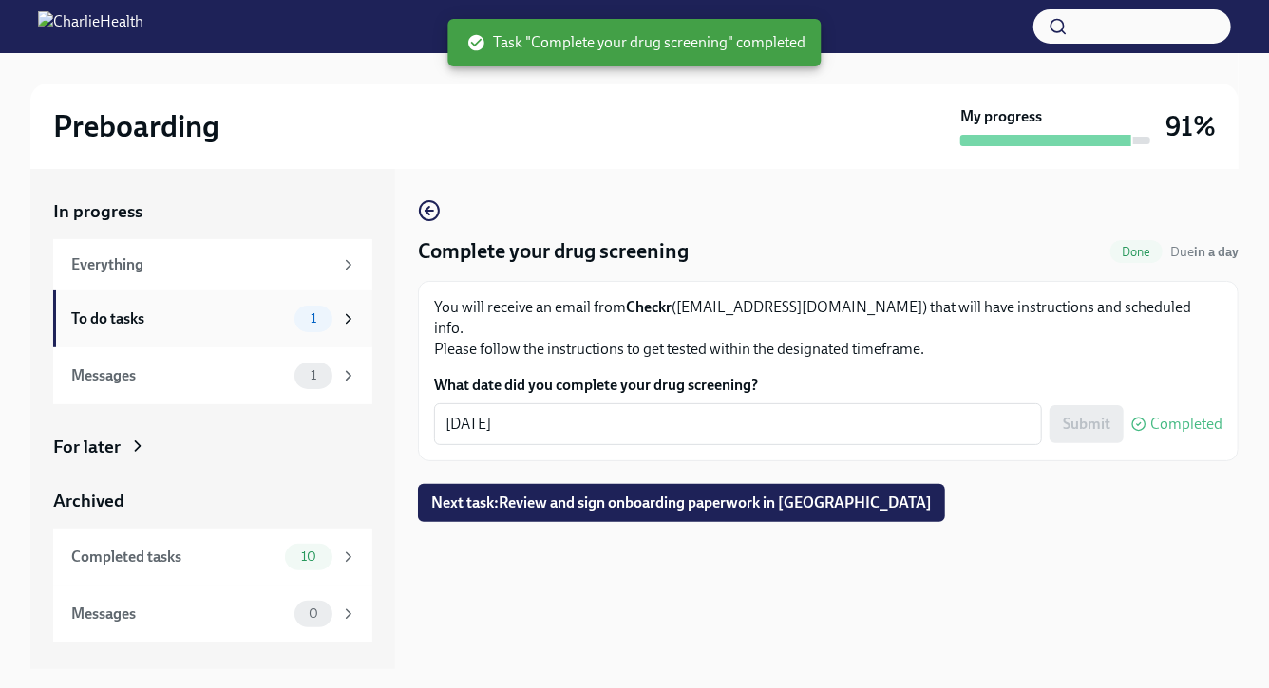  Describe the element at coordinates (213, 614) in the screenshot. I see `a: Messages0` at that location.